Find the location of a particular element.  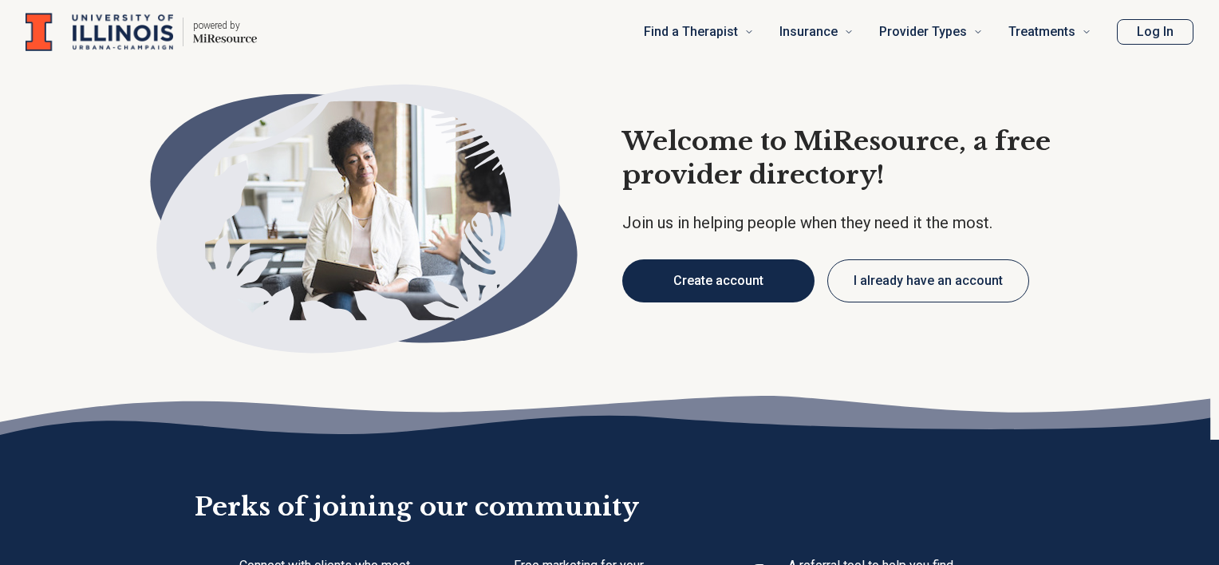

h2: Perks of joining our community is located at coordinates (610, 482).